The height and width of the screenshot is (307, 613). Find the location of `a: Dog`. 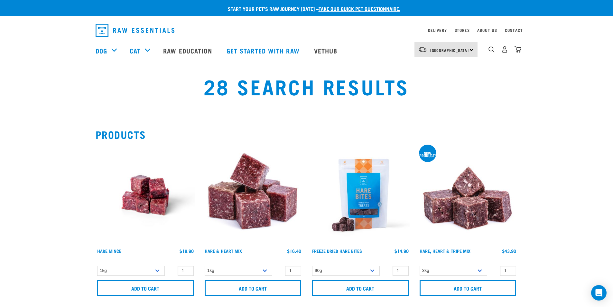

a: Dog is located at coordinates (101, 51).